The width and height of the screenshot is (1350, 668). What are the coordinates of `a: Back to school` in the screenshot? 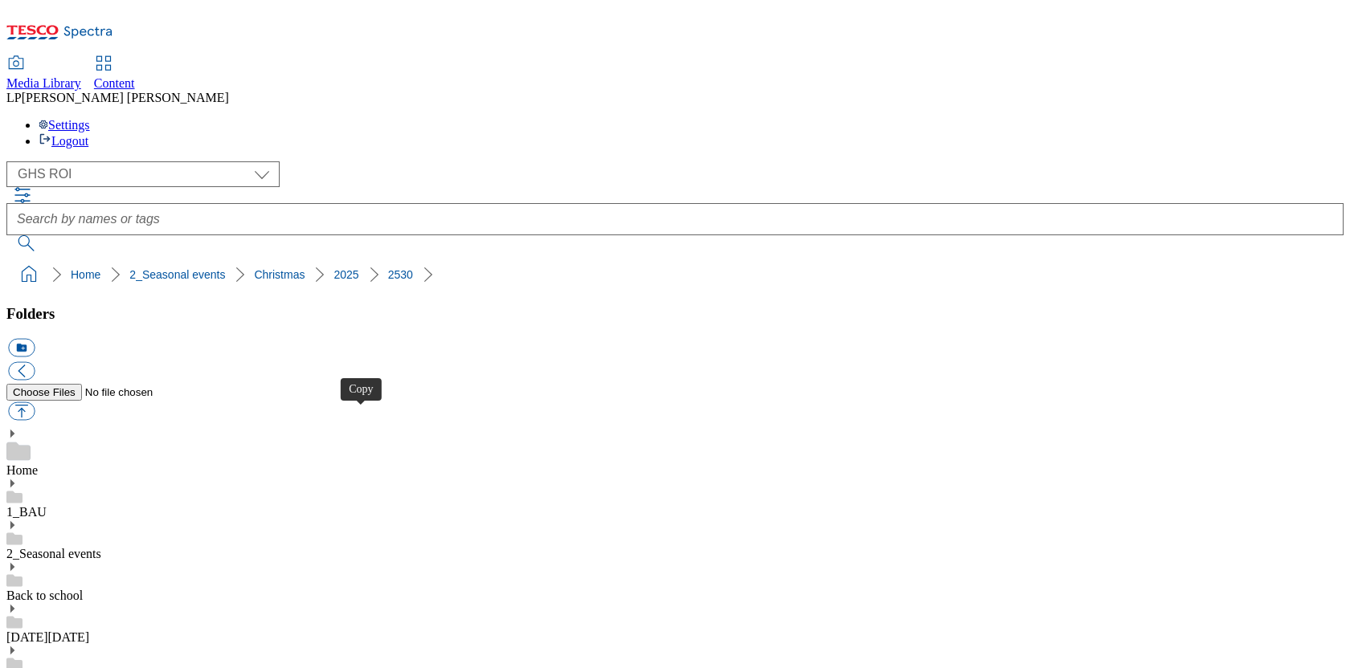 It's located at (44, 595).